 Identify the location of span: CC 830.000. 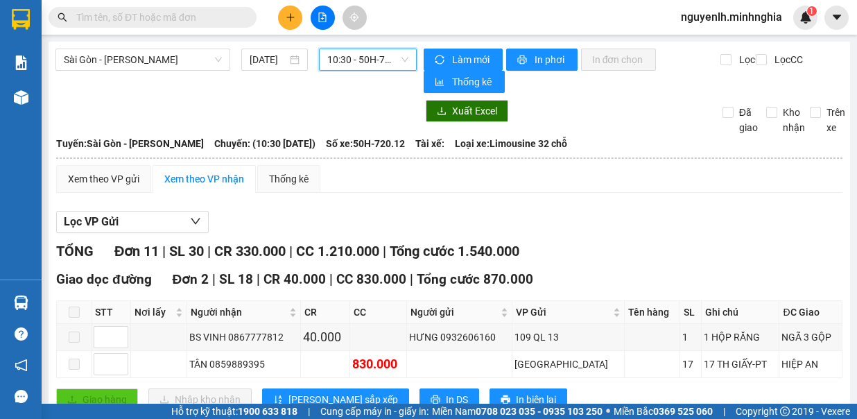
(371, 279).